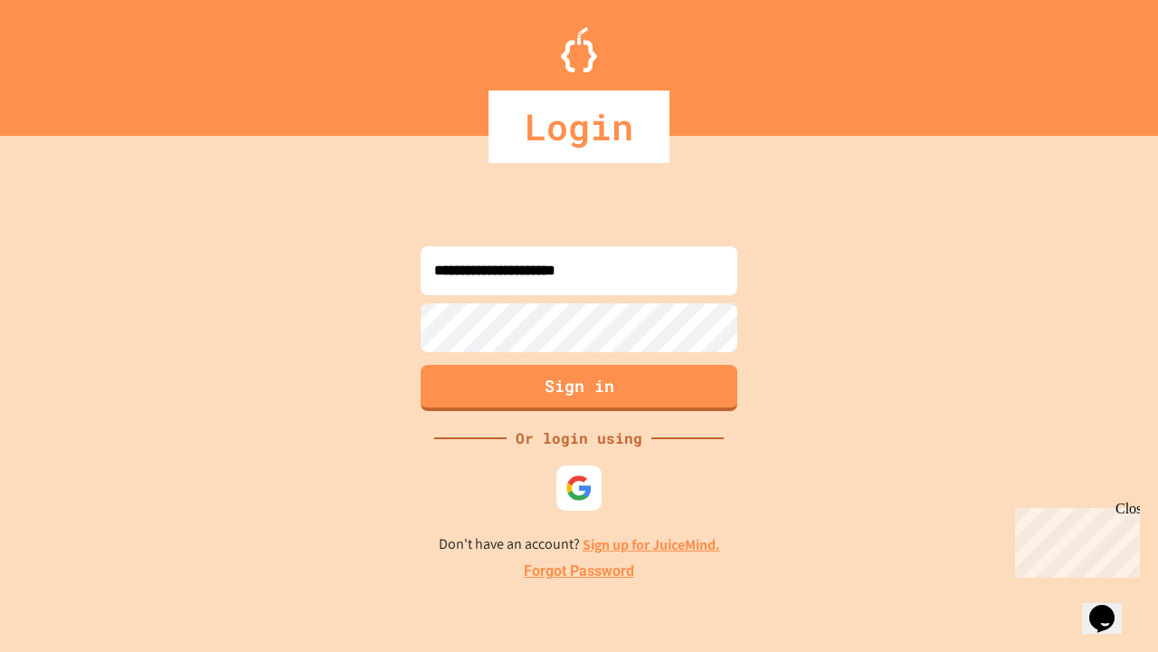 This screenshot has width=1158, height=652. Describe the element at coordinates (652, 544) in the screenshot. I see `a: Sign up for JuiceMind.` at that location.